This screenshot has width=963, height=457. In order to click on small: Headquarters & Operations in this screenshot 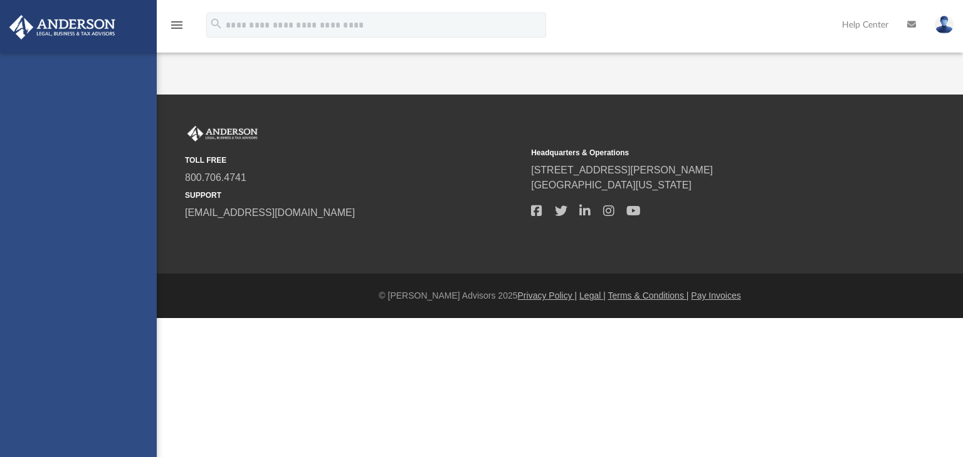, I will do `click(699, 153)`.